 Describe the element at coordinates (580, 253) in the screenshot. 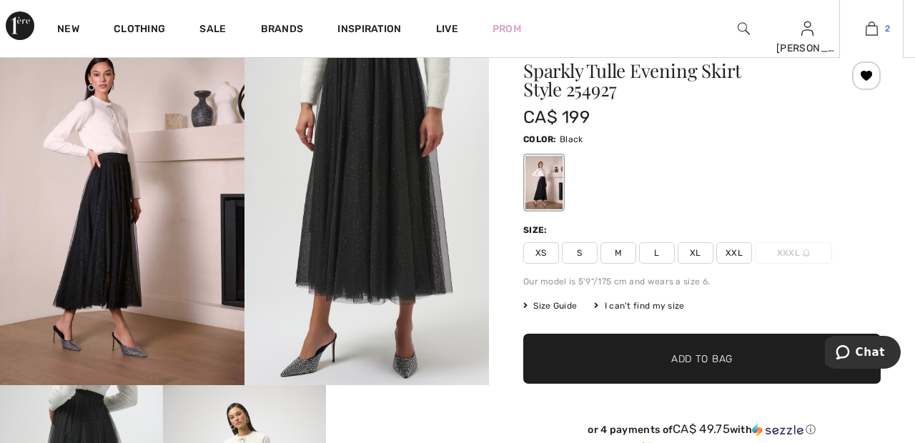

I see `span: S` at that location.